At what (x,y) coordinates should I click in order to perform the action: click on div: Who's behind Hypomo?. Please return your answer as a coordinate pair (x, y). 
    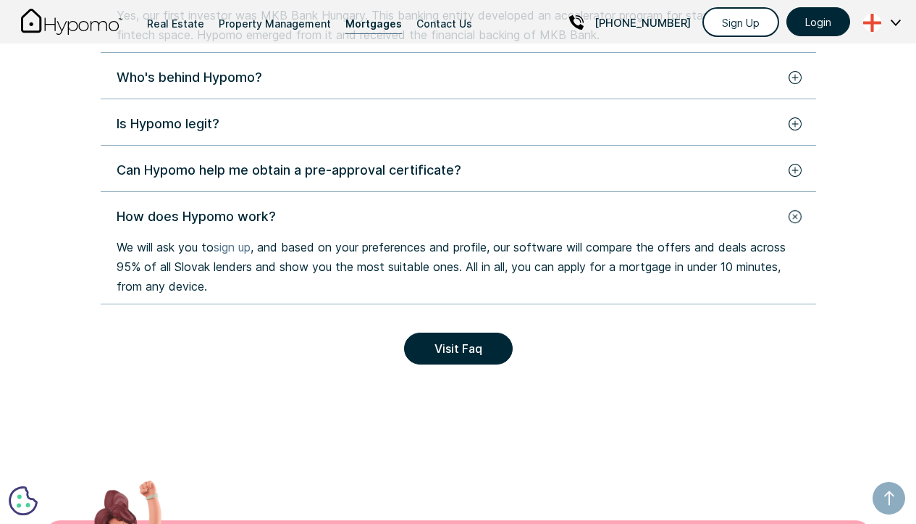
    Looking at the image, I should click on (189, 77).